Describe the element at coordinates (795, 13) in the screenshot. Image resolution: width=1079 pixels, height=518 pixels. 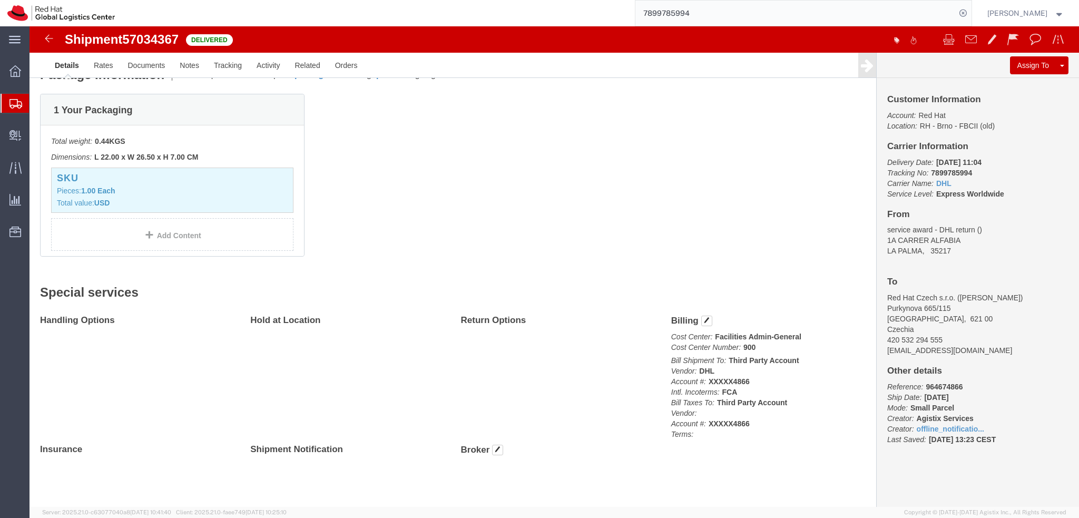
I see `input: Search for shipment number, reference number` at that location.